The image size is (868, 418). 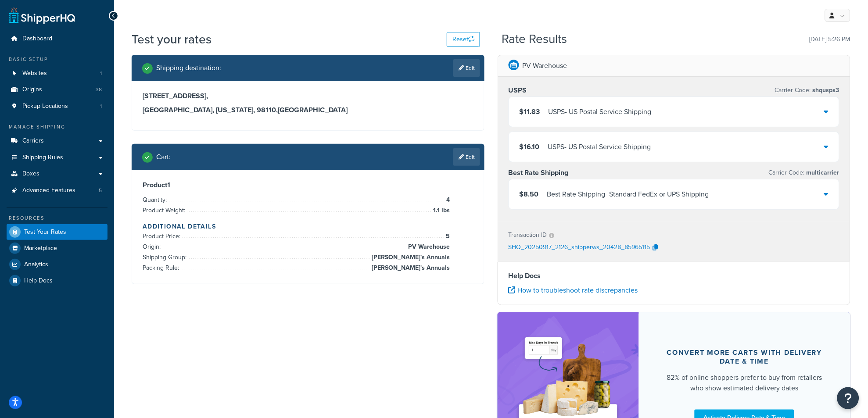 What do you see at coordinates (33, 141) in the screenshot?
I see `span: Carriers` at bounding box center [33, 141].